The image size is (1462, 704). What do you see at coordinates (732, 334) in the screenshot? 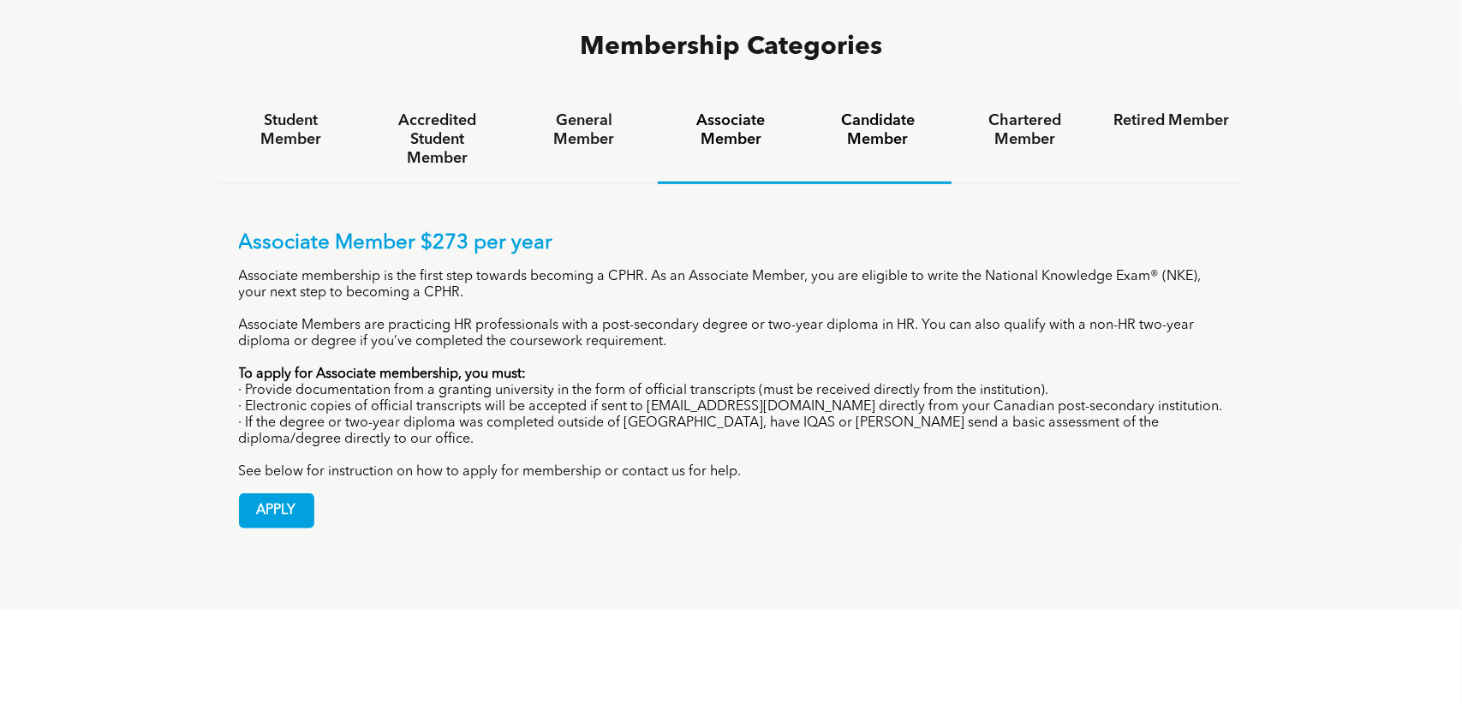
I see `p: Associate Members are practicing HR professionals with a post-secondary degree or two-year diplom...` at bounding box center [732, 334].